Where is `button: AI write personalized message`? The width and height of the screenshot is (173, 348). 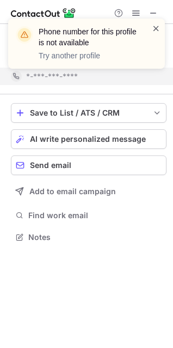 button: AI write personalized message is located at coordinates (89, 139).